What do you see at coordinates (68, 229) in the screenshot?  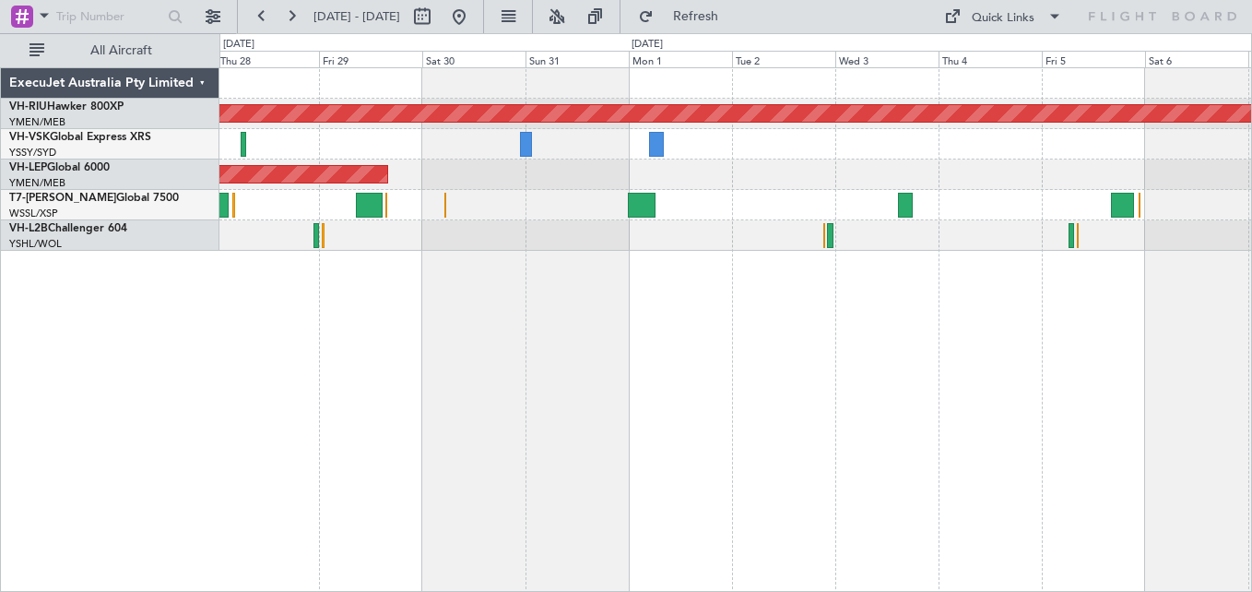 I see `a: VH-L2BChallenger 604` at bounding box center [68, 229].